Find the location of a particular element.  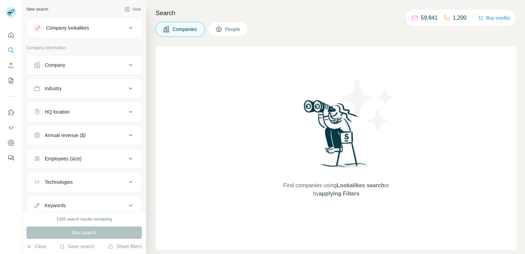

span: People is located at coordinates (233, 29).